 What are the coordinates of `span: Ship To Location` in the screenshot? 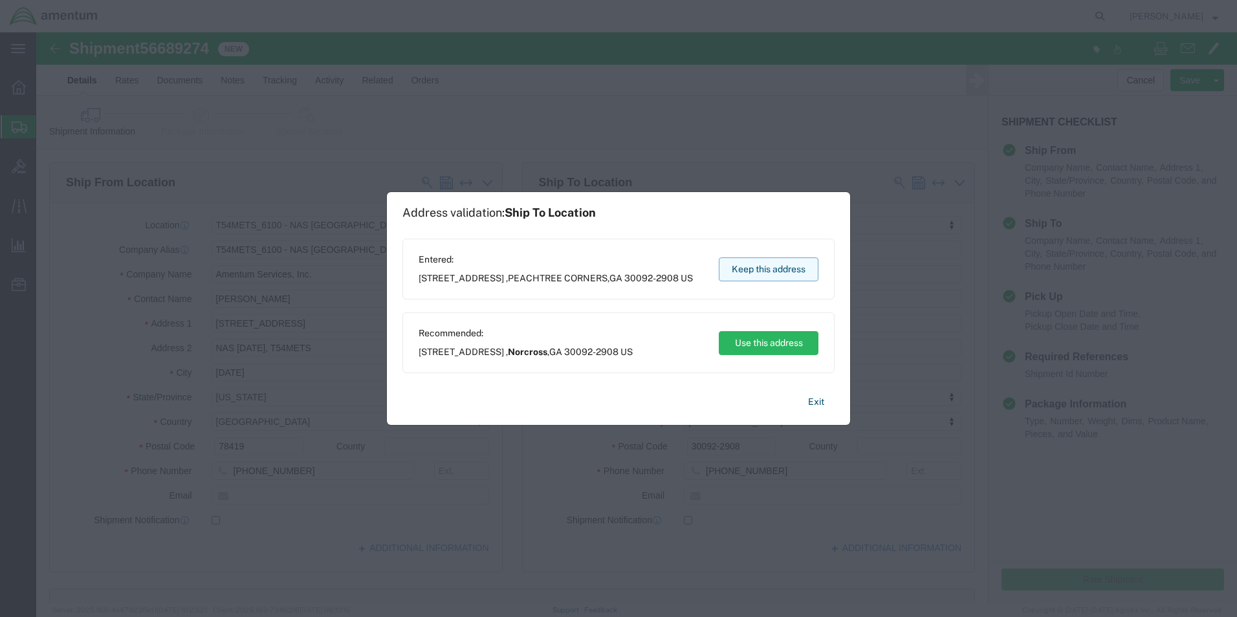 It's located at (550, 212).